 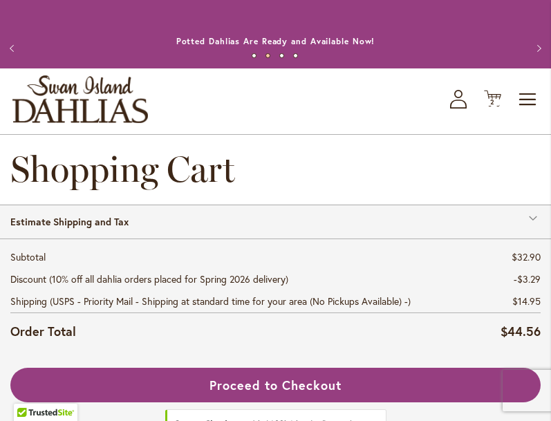 What do you see at coordinates (275, 385) in the screenshot?
I see `button: Proceed to Checkout` at bounding box center [275, 385].